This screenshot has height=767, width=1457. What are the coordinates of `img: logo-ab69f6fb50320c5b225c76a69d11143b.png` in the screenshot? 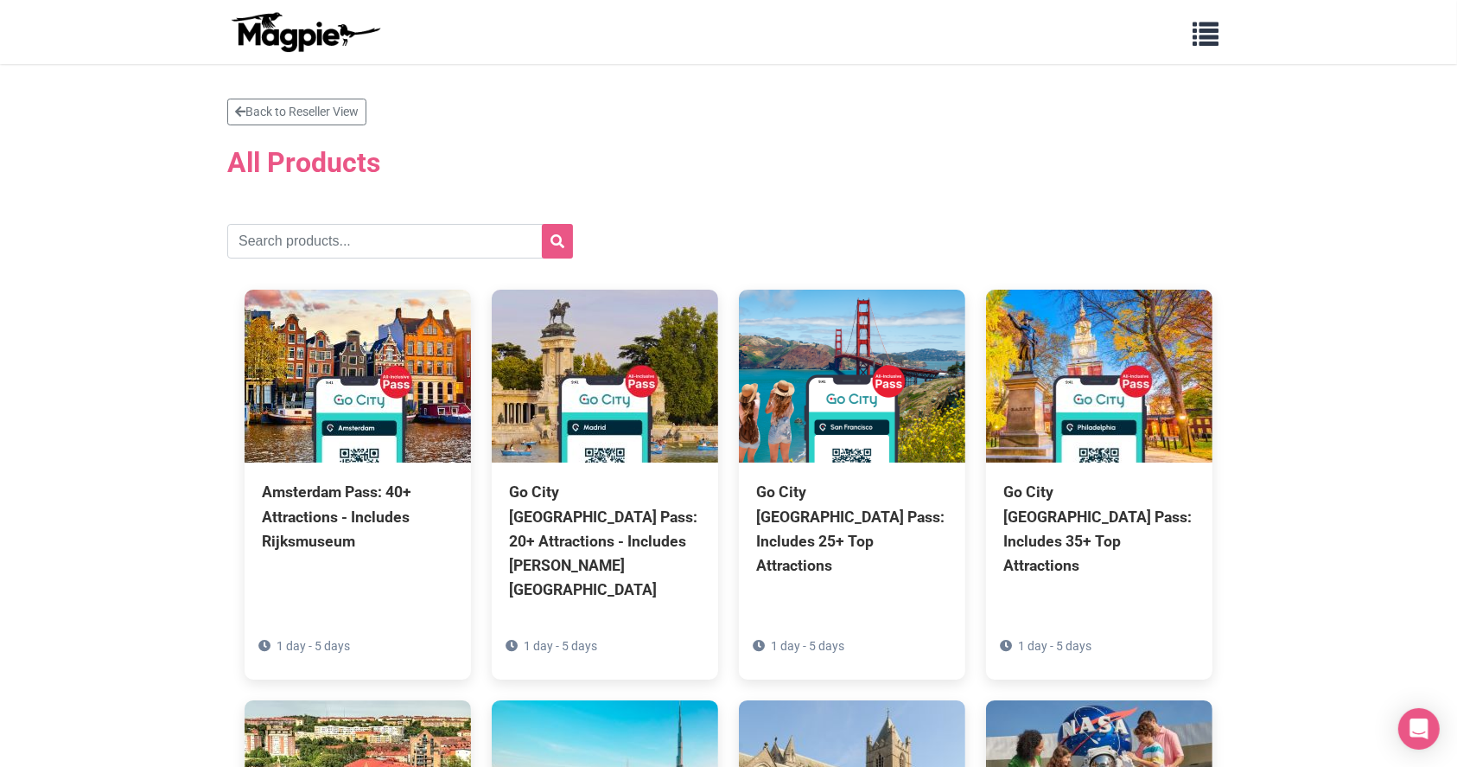 It's located at (305, 32).